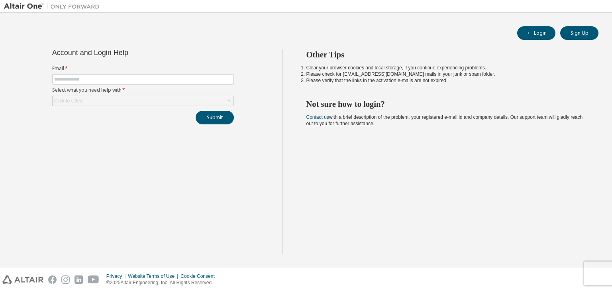 Image resolution: width=612 pixels, height=291 pixels. What do you see at coordinates (23, 279) in the screenshot?
I see `img: altair_logo.svg` at bounding box center [23, 279].